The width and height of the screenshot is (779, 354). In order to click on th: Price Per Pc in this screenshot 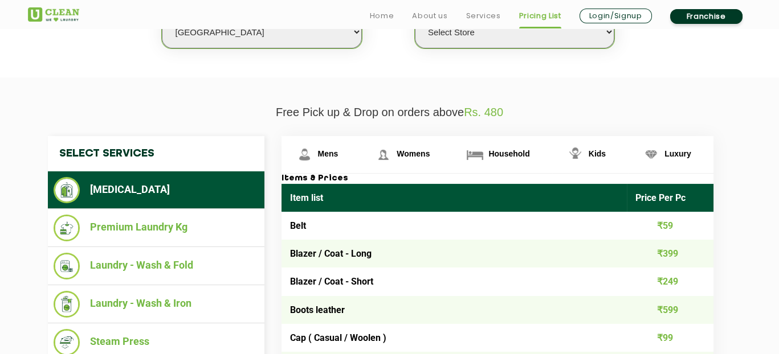, I will do `click(670, 198)`.